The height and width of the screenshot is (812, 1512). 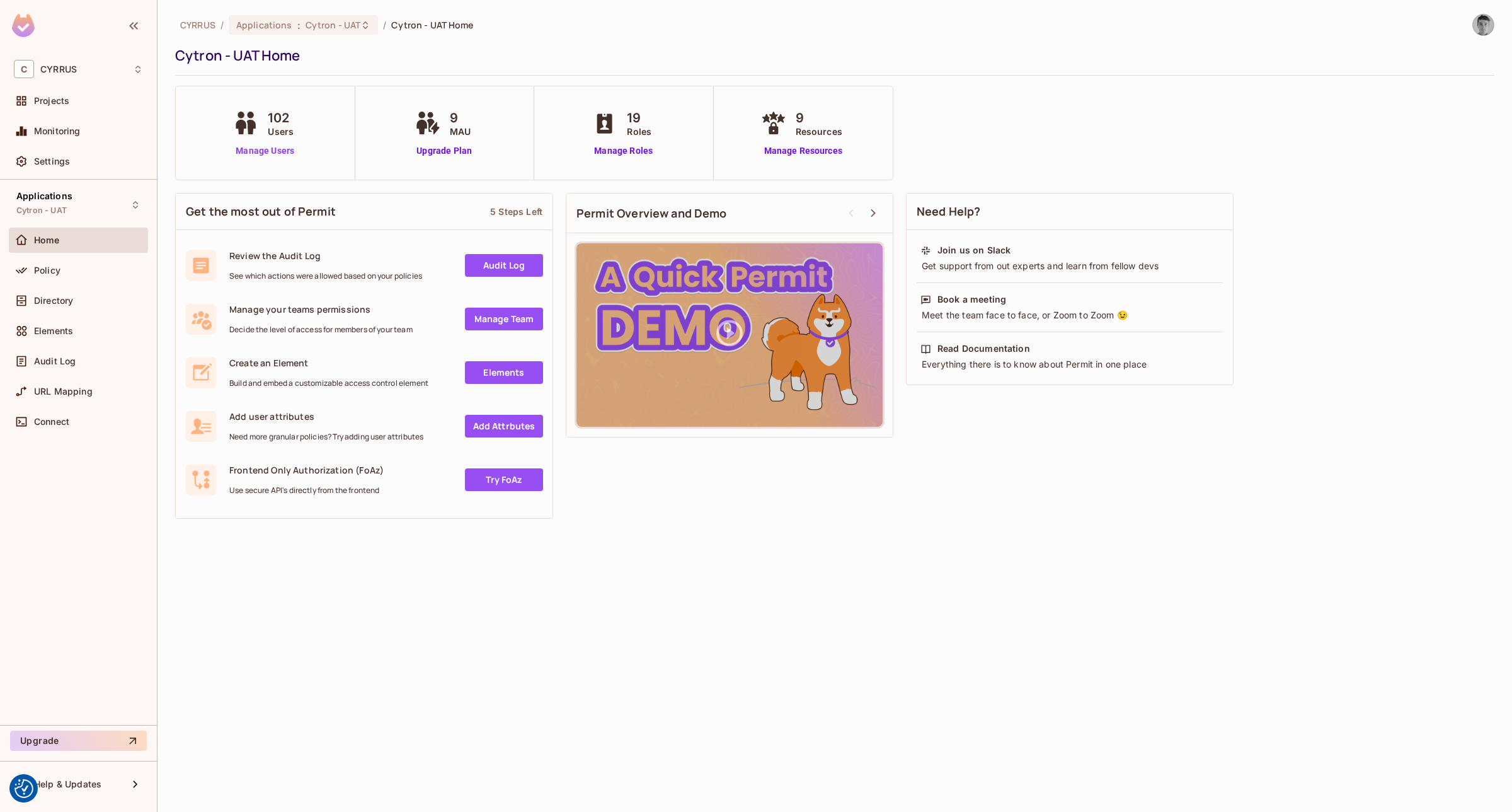 I want to click on span: Monitoring, so click(x=58, y=131).